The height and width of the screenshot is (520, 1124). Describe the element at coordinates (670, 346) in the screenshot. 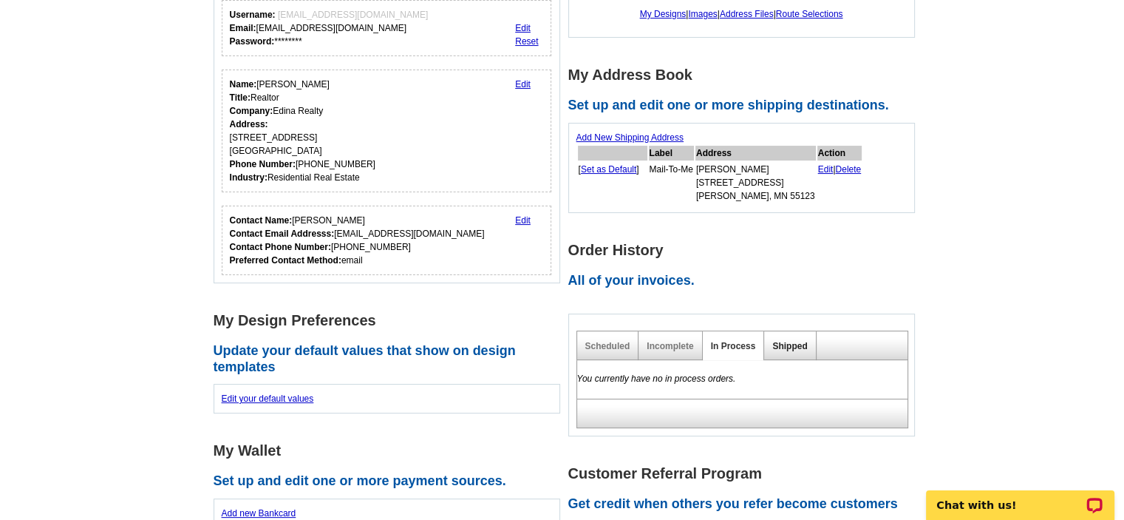

I see `a: Incomplete` at that location.